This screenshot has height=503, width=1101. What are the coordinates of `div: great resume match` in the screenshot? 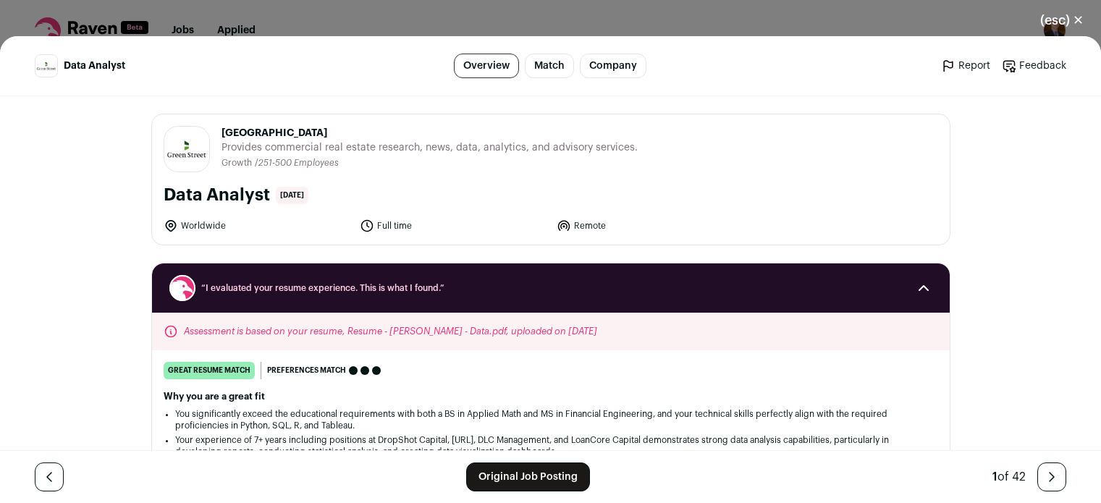 It's located at (209, 370).